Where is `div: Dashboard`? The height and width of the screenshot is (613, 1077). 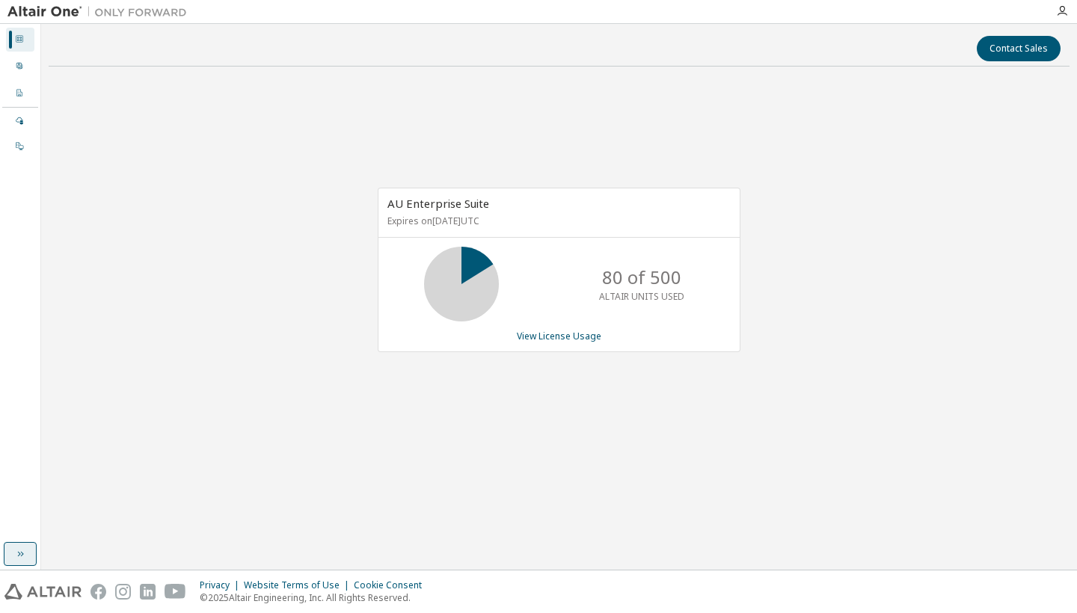
div: Dashboard is located at coordinates (20, 40).